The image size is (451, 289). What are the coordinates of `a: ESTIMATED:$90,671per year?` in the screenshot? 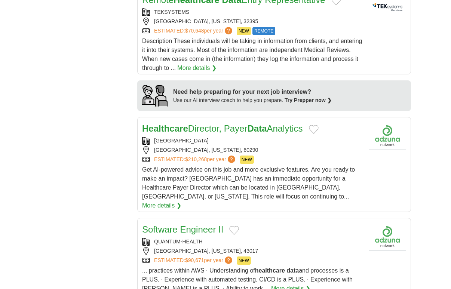 It's located at (194, 261).